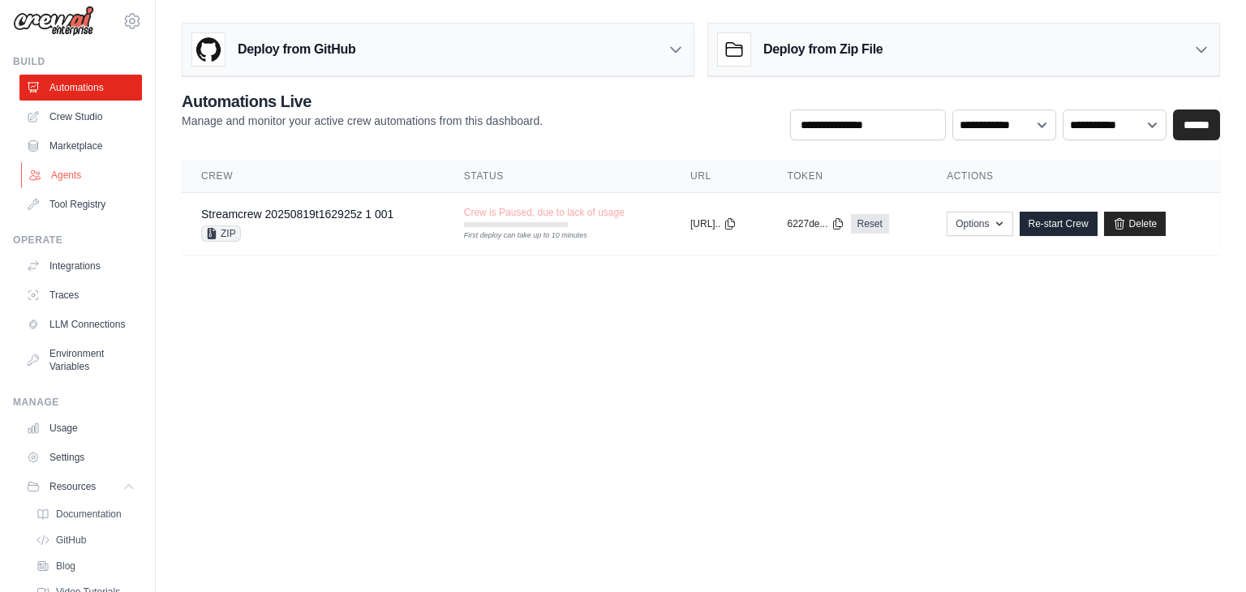 This screenshot has height=592, width=1246. What do you see at coordinates (979, 224) in the screenshot?
I see `button: Options` at bounding box center [979, 224].